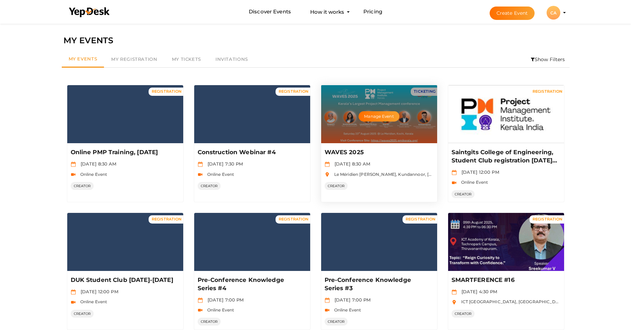  What do you see at coordinates (232, 59) in the screenshot?
I see `span: Invitations` at bounding box center [232, 59].